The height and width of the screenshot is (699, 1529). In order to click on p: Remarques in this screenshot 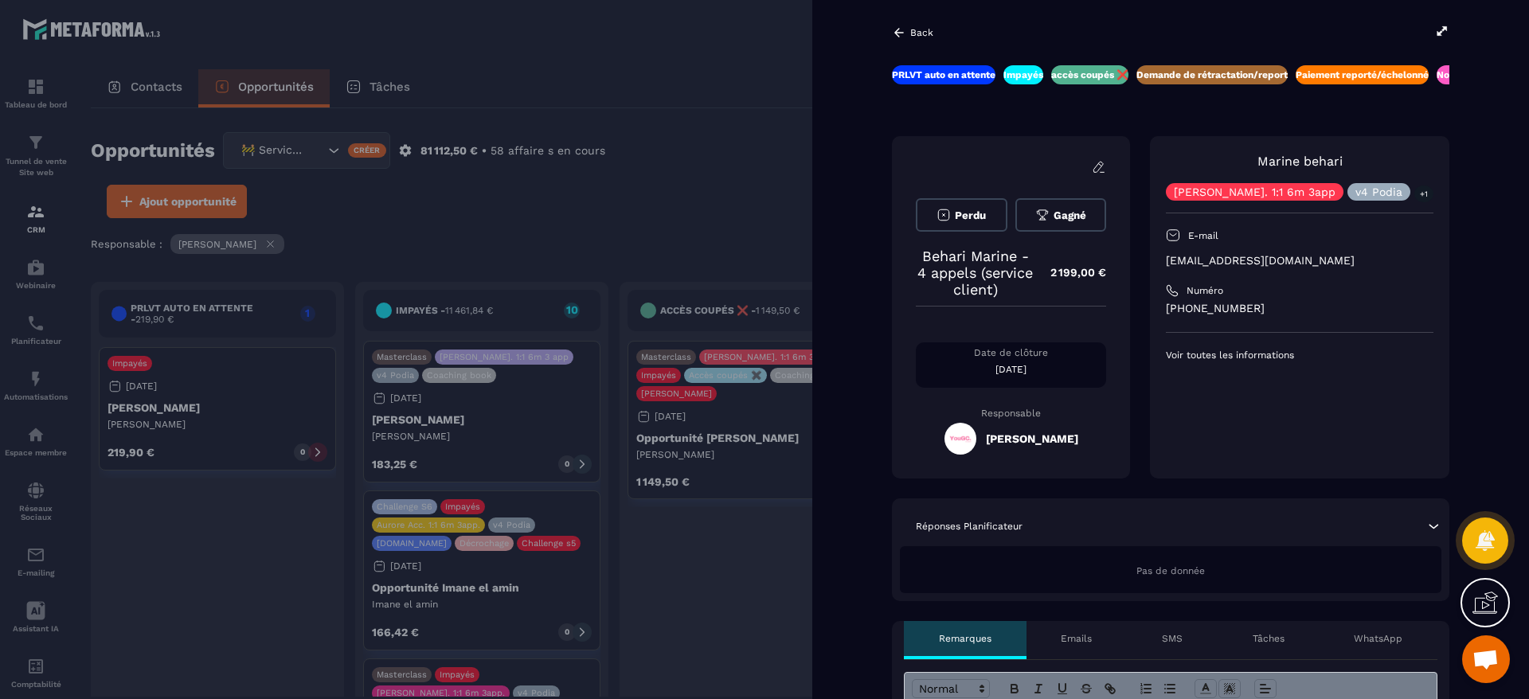, I will do `click(965, 639)`.